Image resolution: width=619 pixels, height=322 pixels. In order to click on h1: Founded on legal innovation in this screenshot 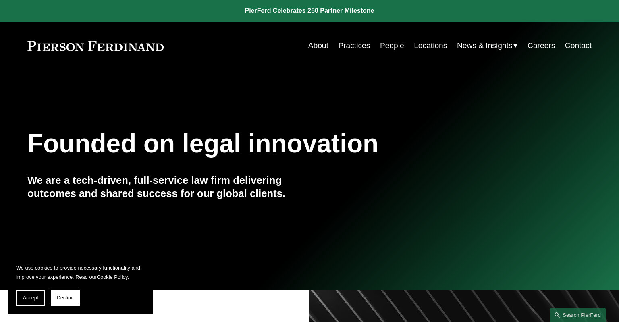, I will do `click(262, 143)`.